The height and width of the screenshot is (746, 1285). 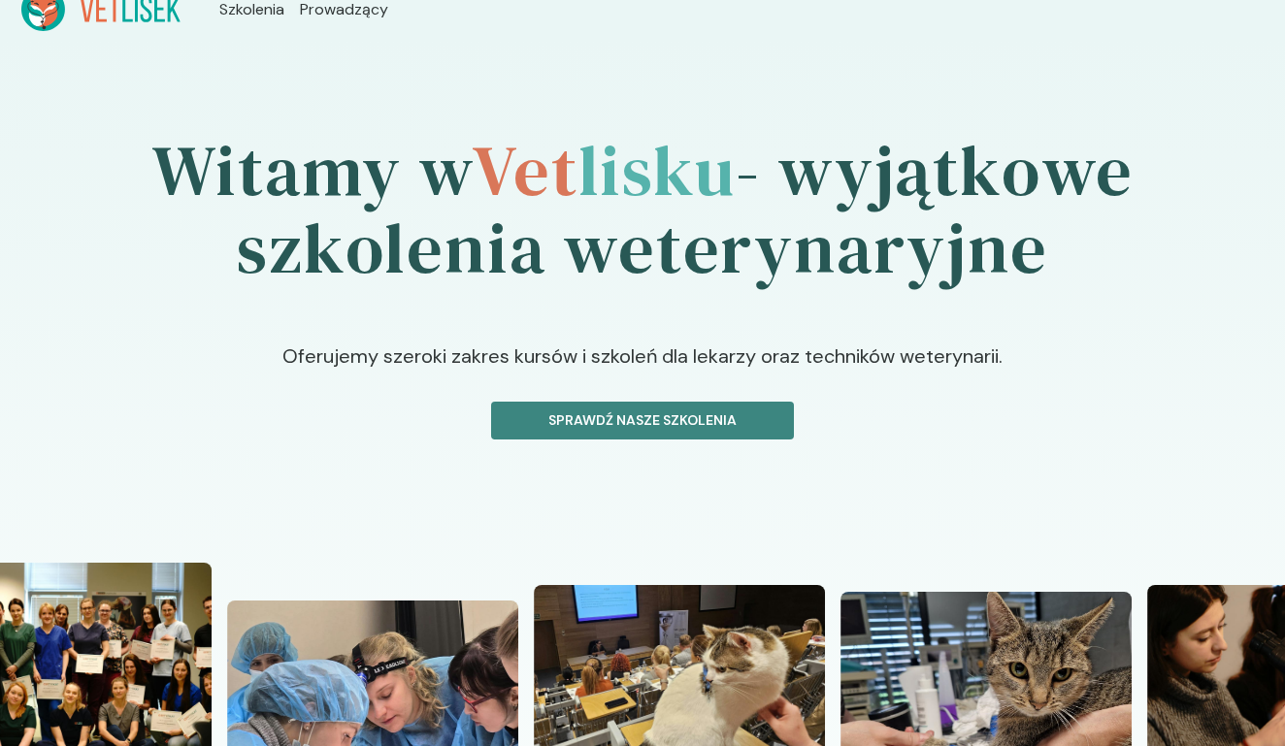 I want to click on button: Sprawdź nasze szkolenia, so click(x=643, y=420).